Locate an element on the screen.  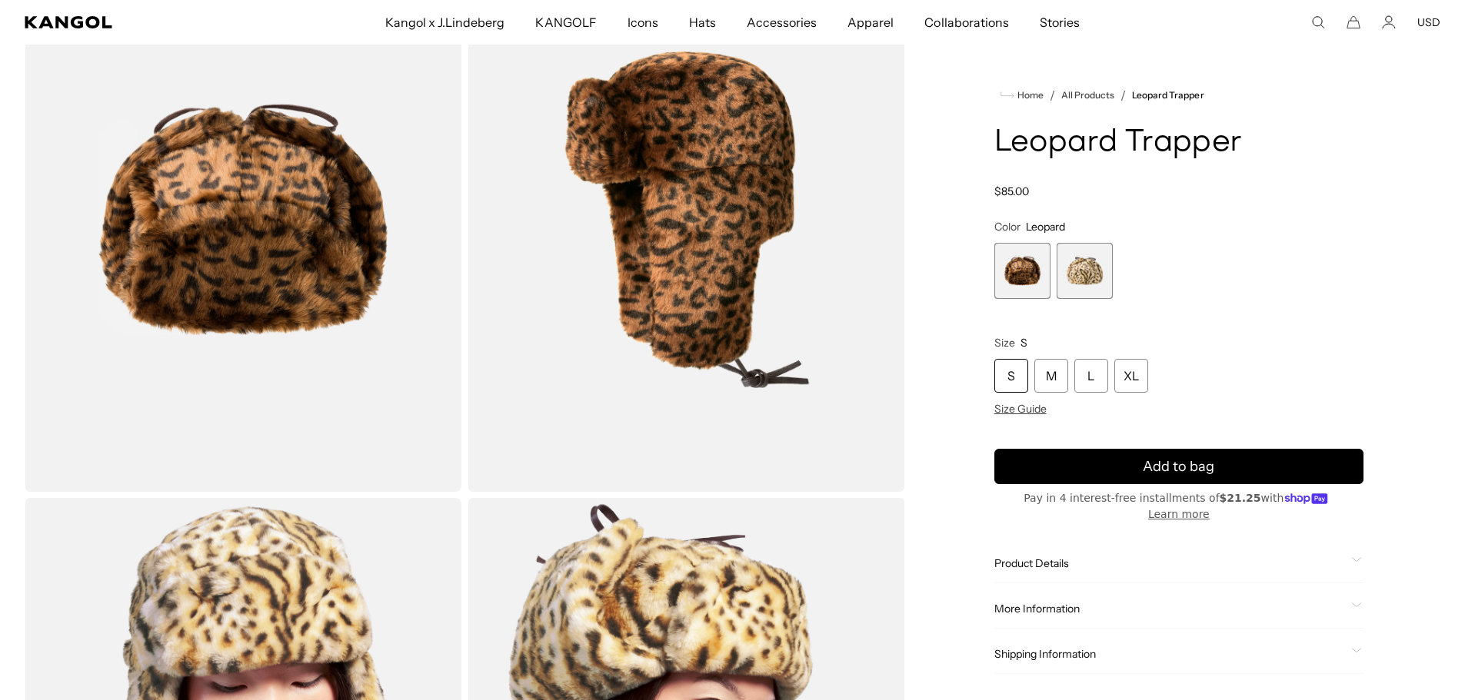
span: Product Details is located at coordinates (1169, 564).